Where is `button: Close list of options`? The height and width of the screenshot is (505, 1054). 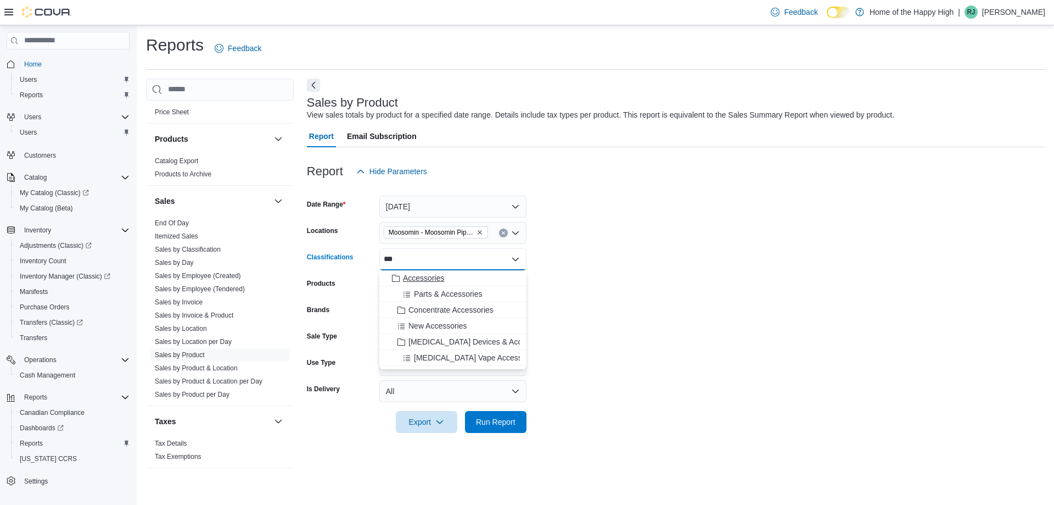 button: Close list of options is located at coordinates (515, 259).